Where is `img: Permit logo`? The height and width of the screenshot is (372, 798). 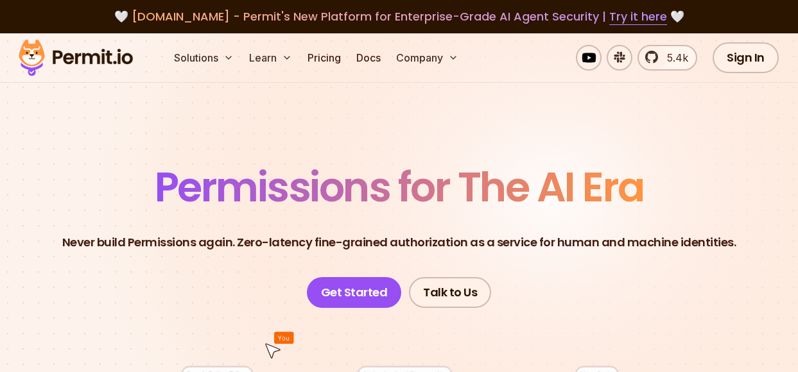 img: Permit logo is located at coordinates (76, 58).